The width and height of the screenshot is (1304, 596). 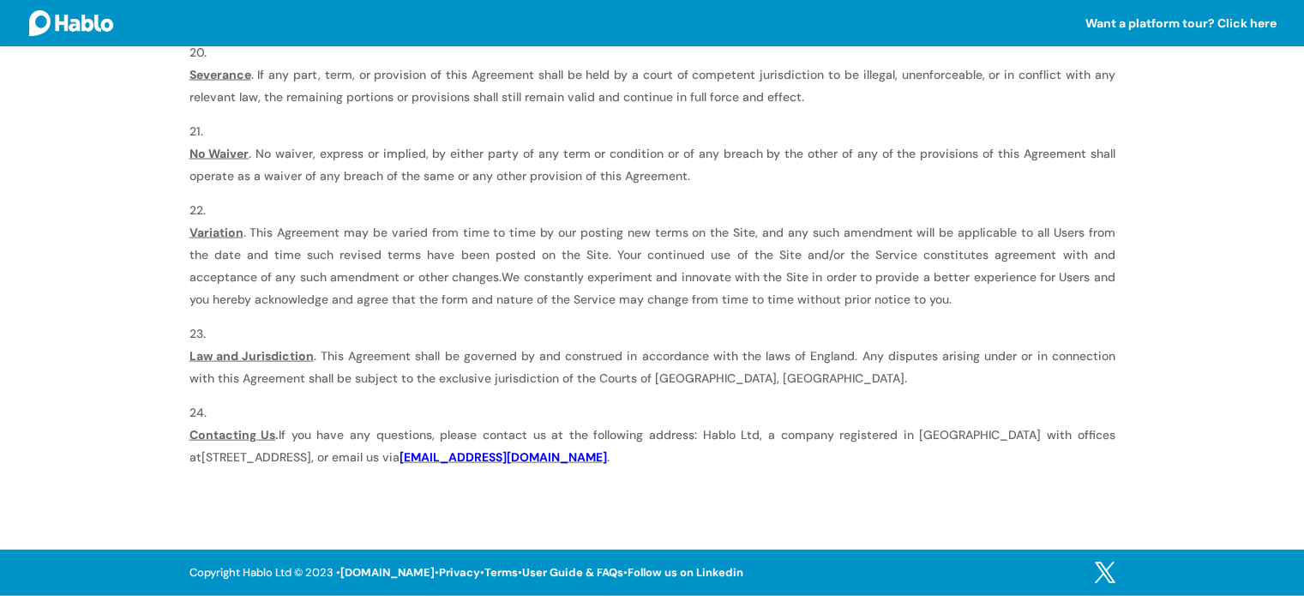 What do you see at coordinates (220, 75) in the screenshot?
I see `b: Severance` at bounding box center [220, 75].